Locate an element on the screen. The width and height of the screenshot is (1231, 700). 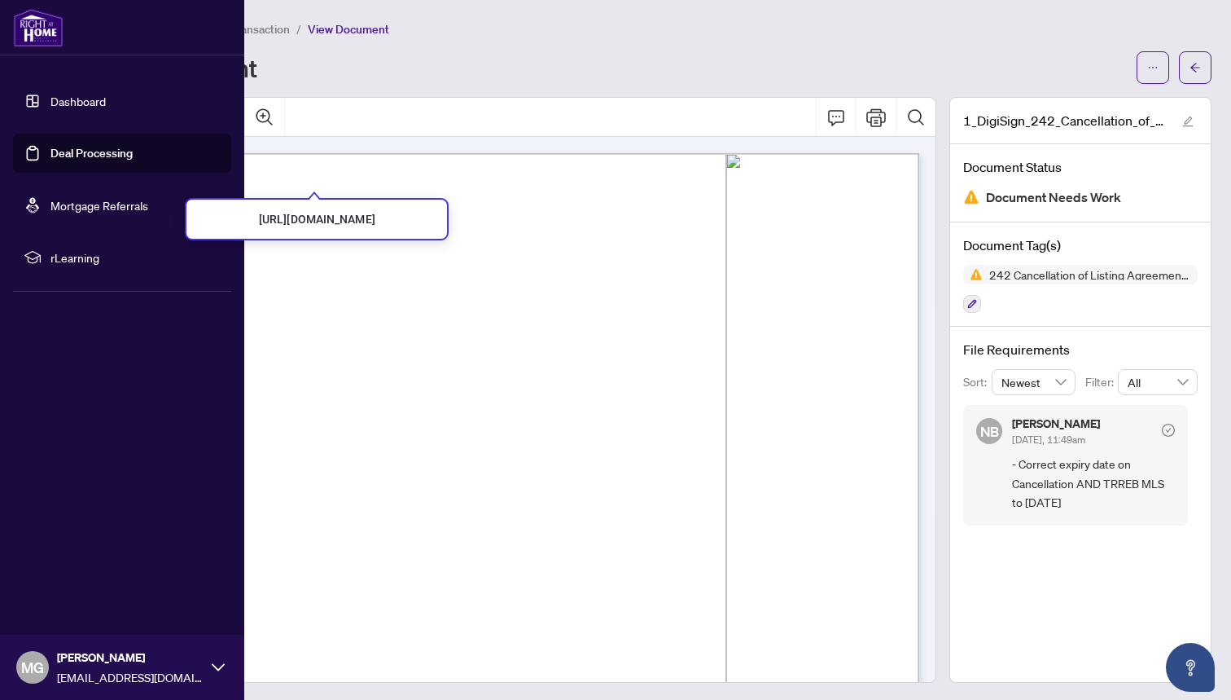
h4: File Requirements is located at coordinates (1081, 349).